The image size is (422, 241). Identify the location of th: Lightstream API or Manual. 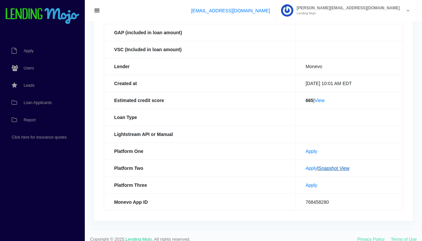
(200, 134).